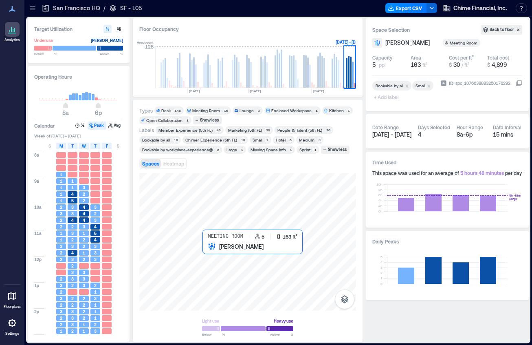 The height and width of the screenshot is (345, 532). I want to click on p: SF - L05, so click(131, 8).